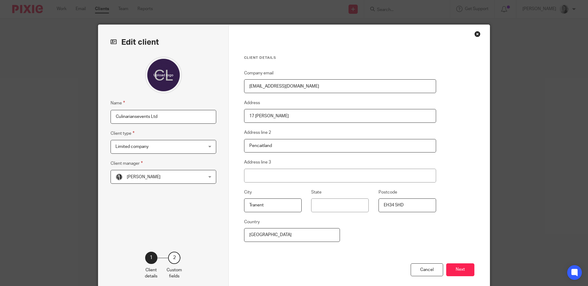  Describe the element at coordinates (122, 133) in the screenshot. I see `label: Client type` at that location.